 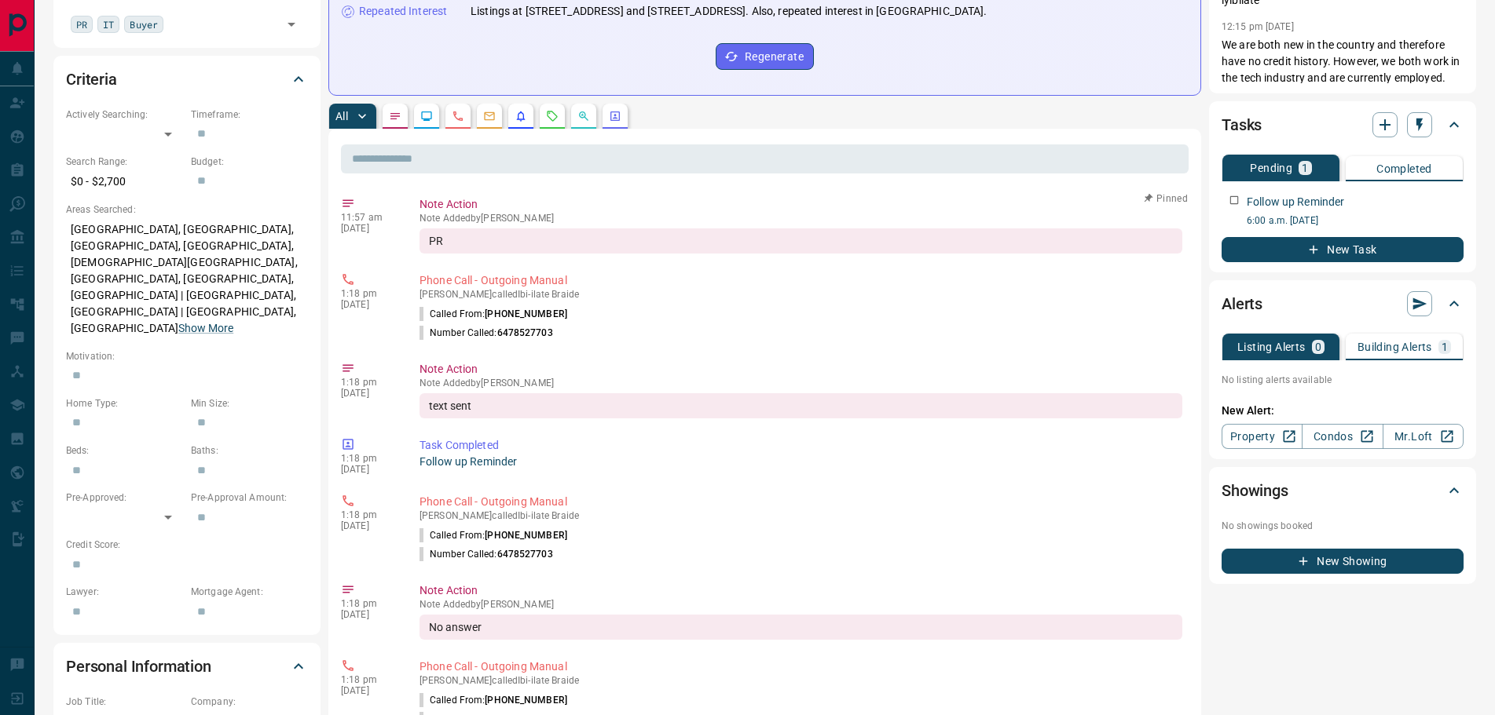 What do you see at coordinates (249, 451) in the screenshot?
I see `p: Baths:` at bounding box center [249, 451].